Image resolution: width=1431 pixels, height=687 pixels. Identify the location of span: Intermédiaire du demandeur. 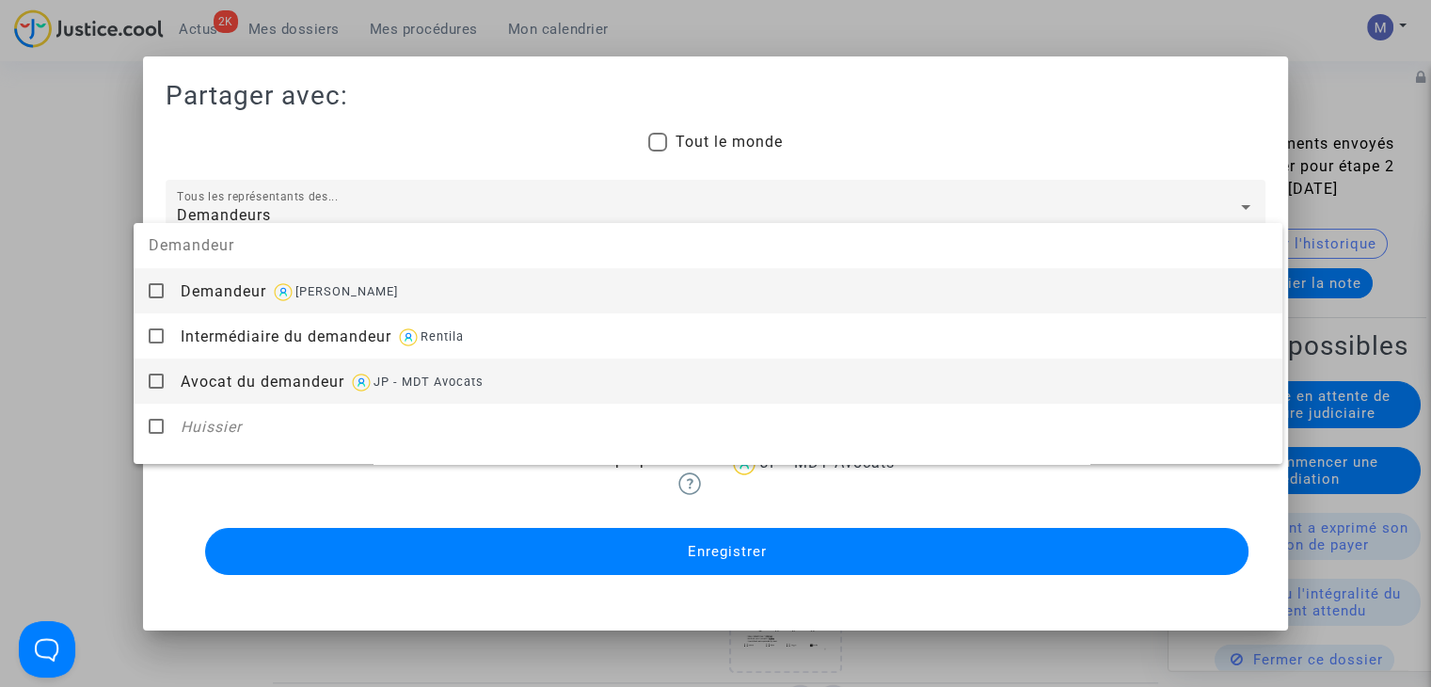
(286, 336).